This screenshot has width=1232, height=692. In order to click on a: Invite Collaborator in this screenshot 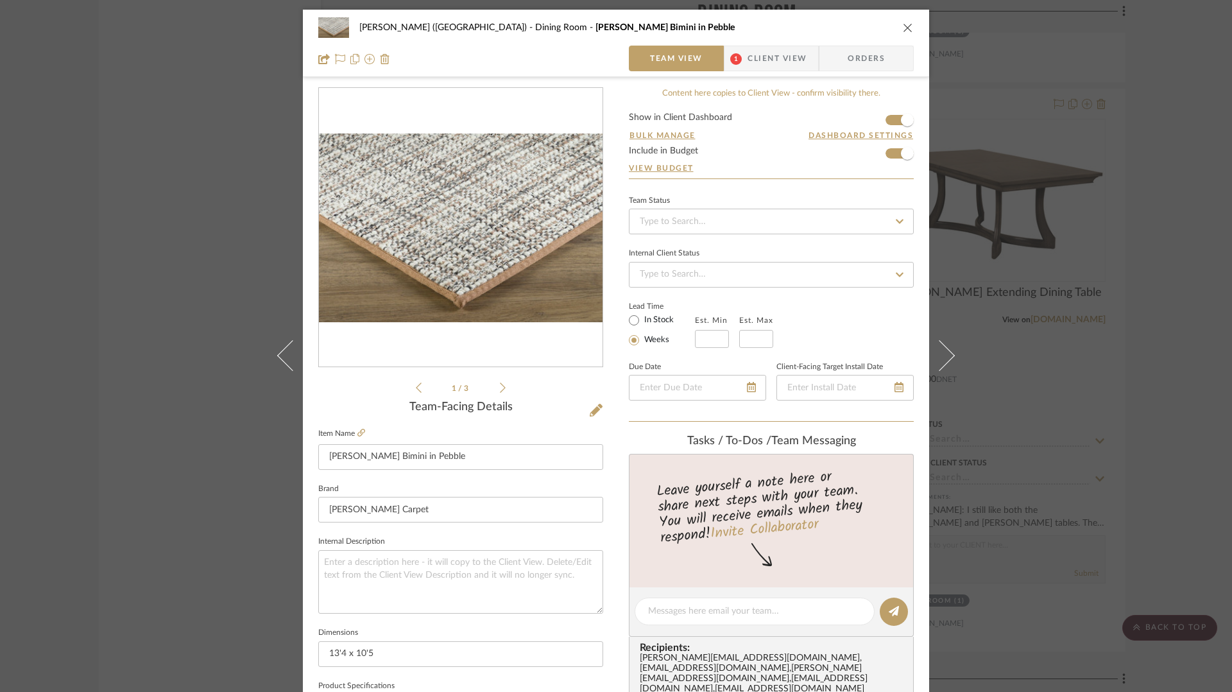, I will do `click(764, 529)`.